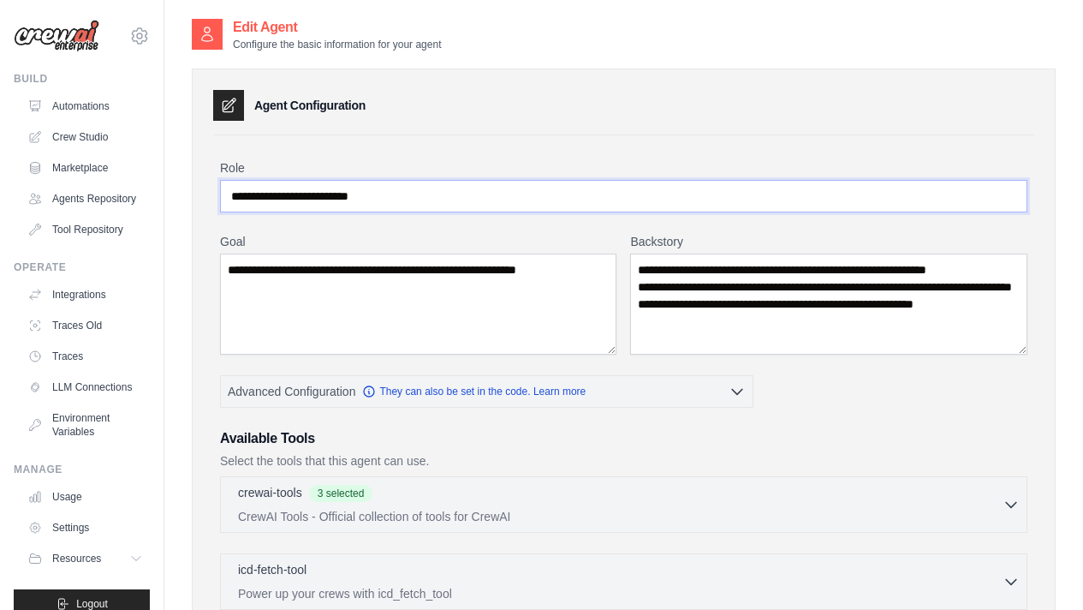 The image size is (1083, 610). I want to click on div: Build, so click(81, 79).